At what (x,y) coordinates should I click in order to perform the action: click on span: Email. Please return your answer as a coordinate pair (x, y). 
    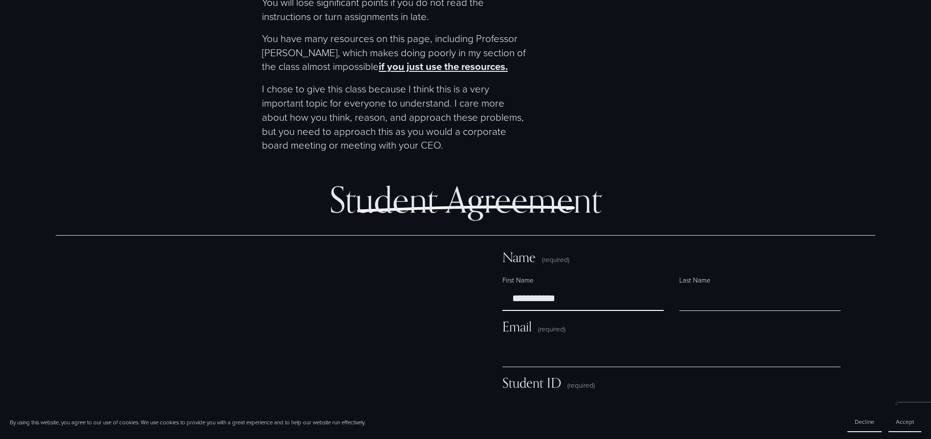
    Looking at the image, I should click on (517, 326).